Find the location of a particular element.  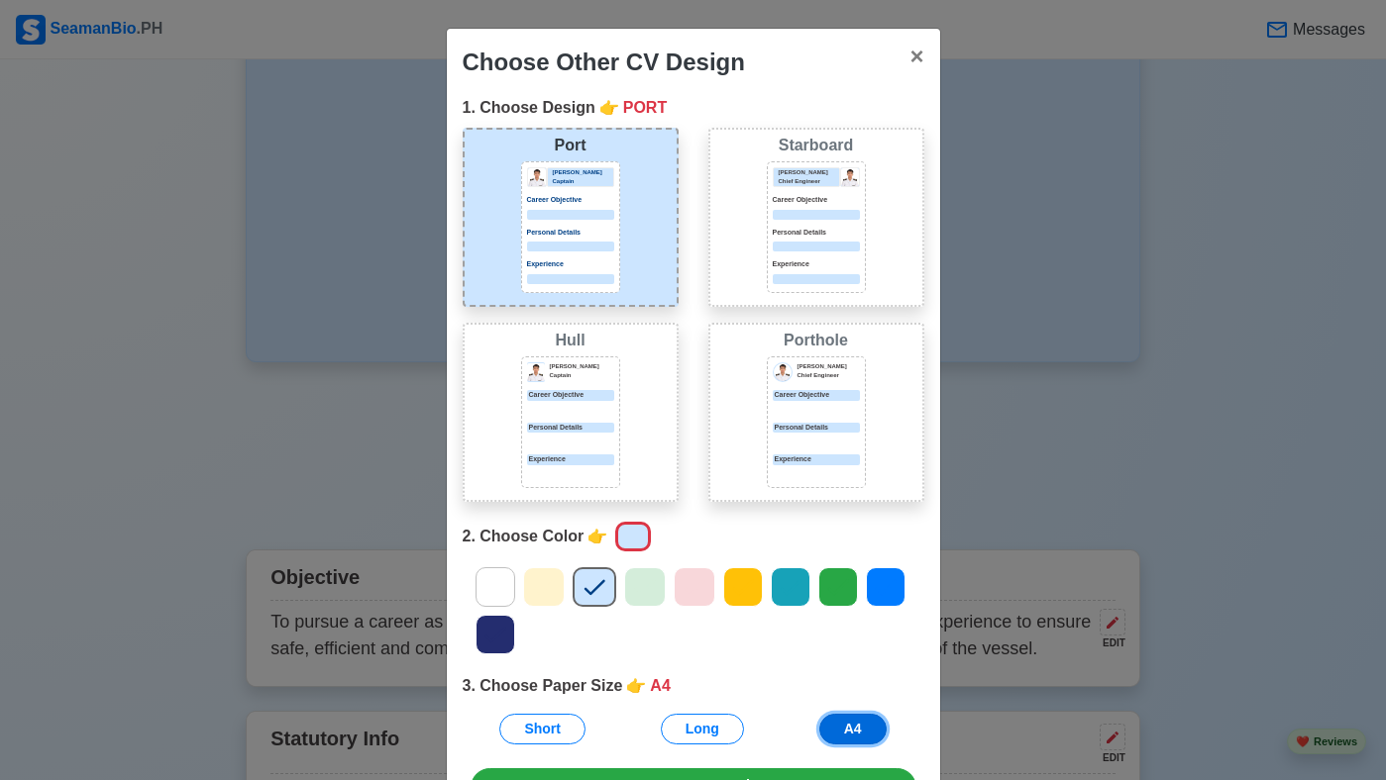

div: Choose Other CV Design is located at coordinates (603, 62).